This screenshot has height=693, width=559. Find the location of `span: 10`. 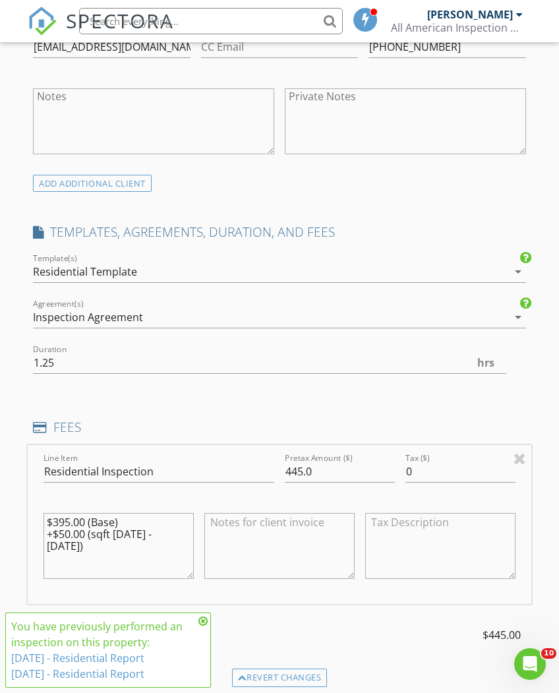

span: 10 is located at coordinates (548, 653).